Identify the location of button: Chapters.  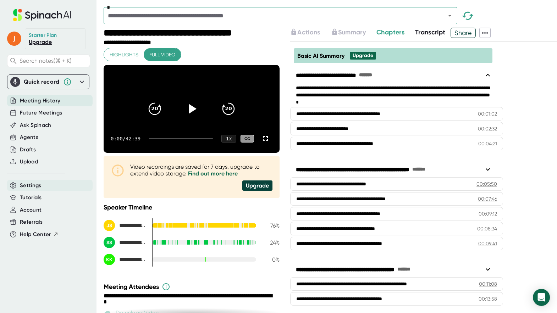
(390, 32).